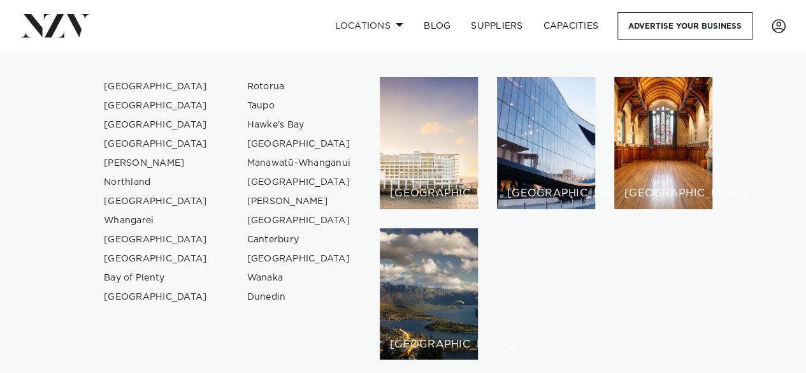  Describe the element at coordinates (155, 220) in the screenshot. I see `a: Whangarei` at that location.